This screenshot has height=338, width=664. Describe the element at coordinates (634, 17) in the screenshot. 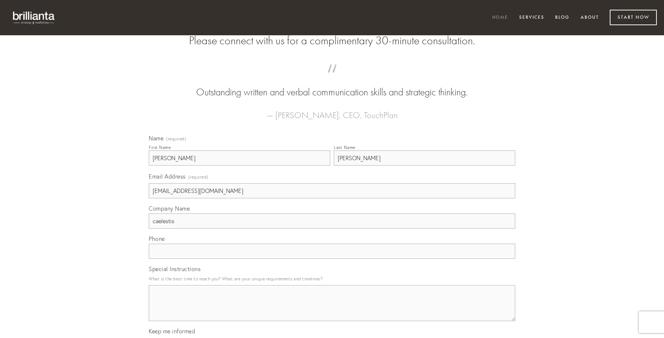

I see `a: Start Now` at that location.